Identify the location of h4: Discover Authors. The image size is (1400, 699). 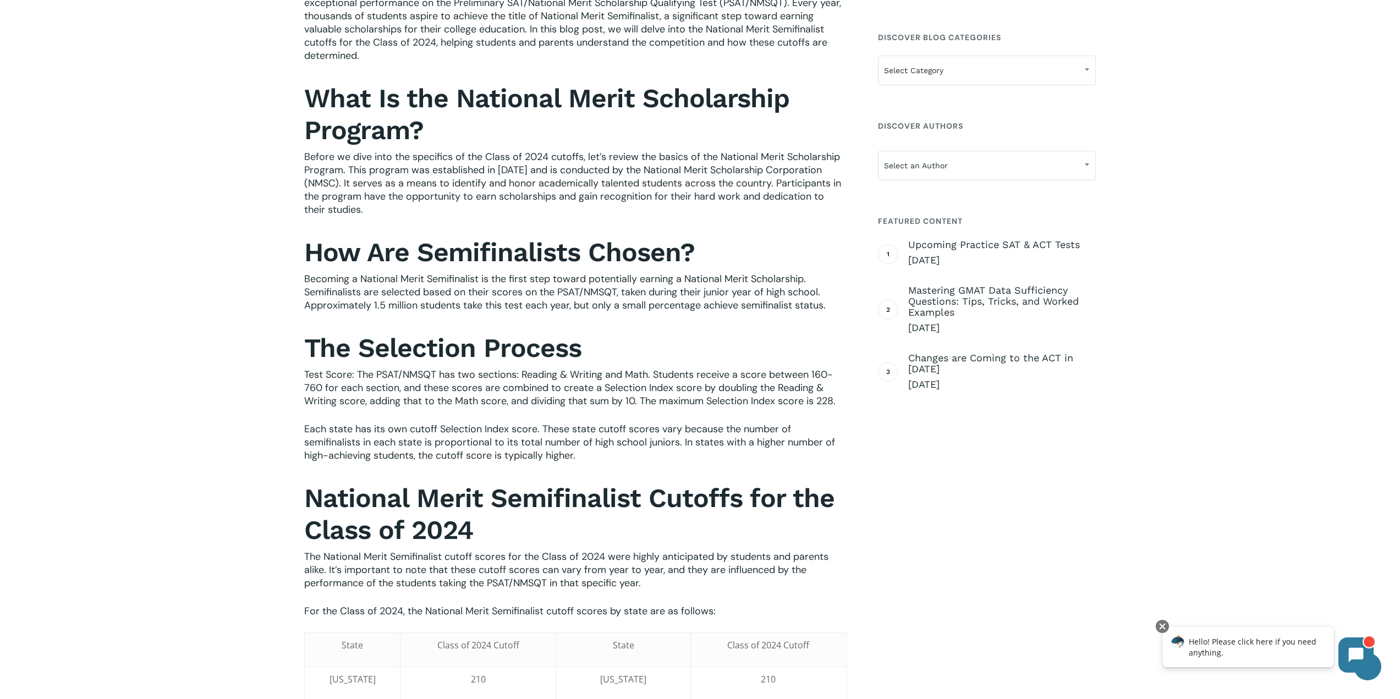
(987, 126).